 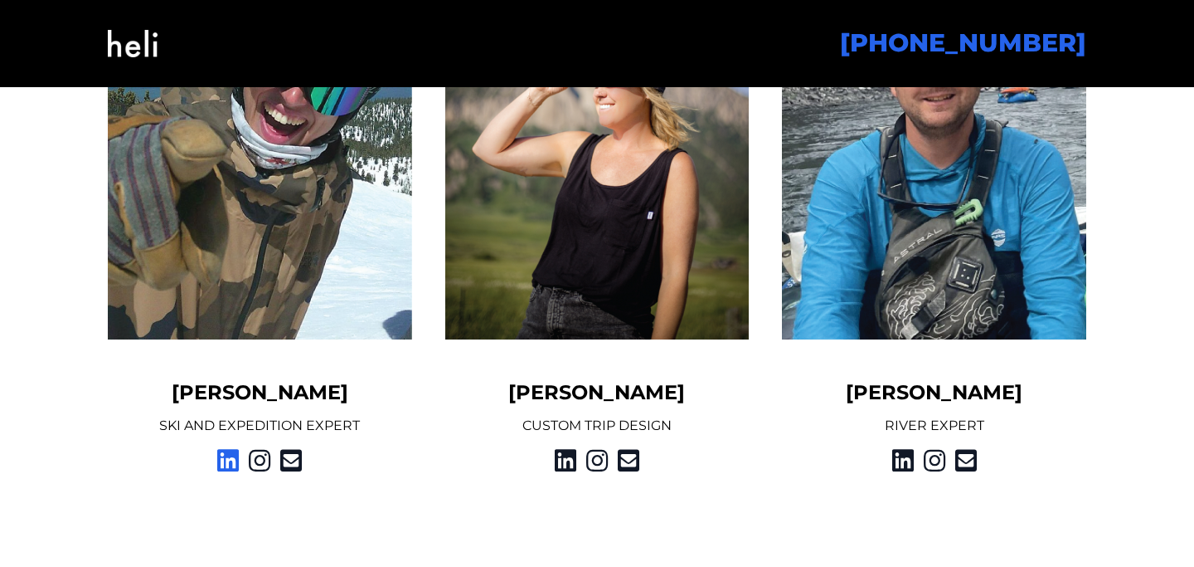 I want to click on p: RIVER EXPERT, so click(x=934, y=426).